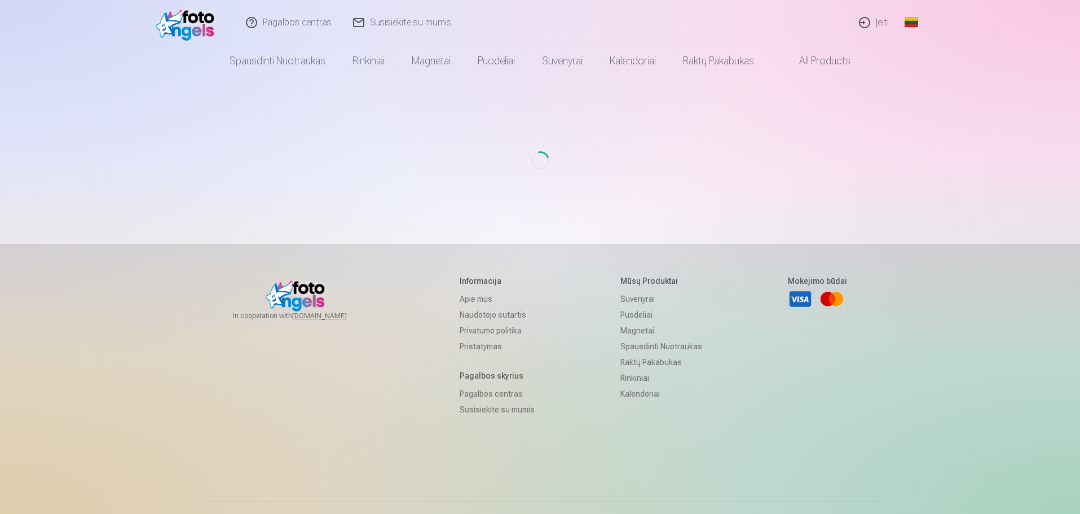 The image size is (1080, 514). I want to click on a: Pristatymas, so click(497, 346).